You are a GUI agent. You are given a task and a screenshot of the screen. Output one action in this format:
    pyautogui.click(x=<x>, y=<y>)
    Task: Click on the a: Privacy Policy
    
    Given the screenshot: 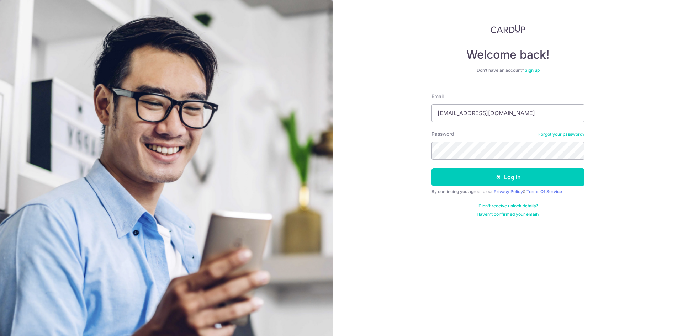 What is the action you would take?
    pyautogui.click(x=509, y=191)
    